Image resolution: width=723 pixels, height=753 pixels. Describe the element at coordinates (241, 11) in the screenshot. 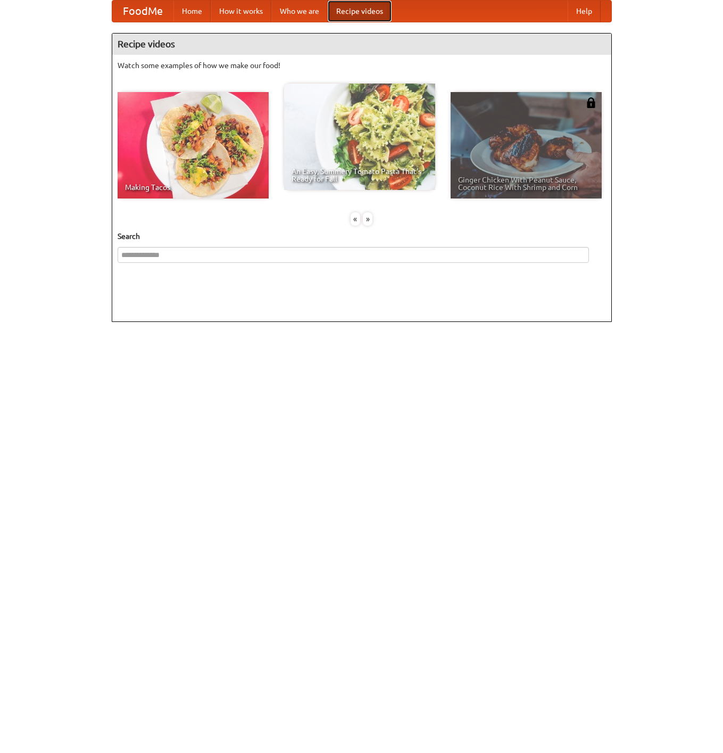

I see `a: How it works` at that location.